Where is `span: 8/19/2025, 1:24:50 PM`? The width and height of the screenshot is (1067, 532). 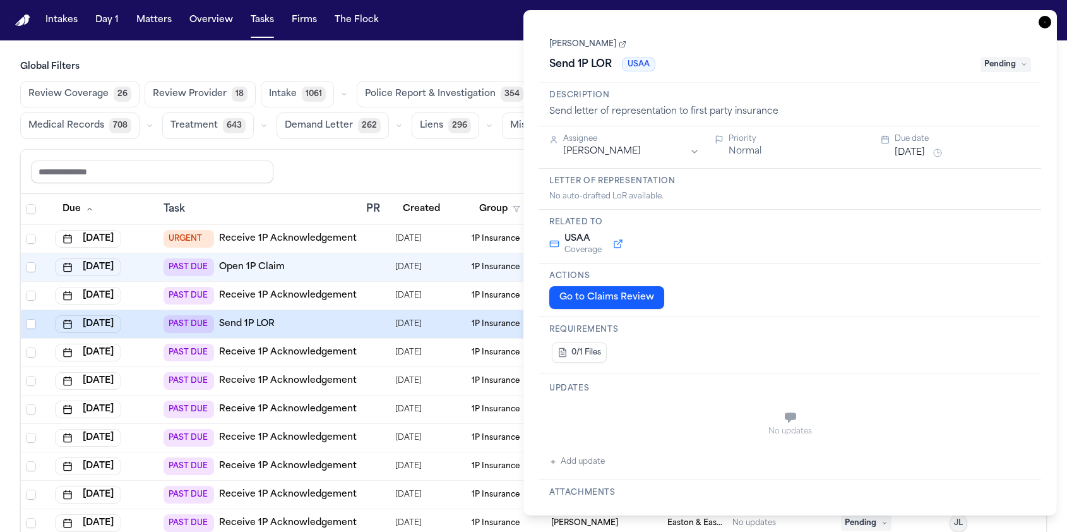 span: 8/19/2025, 1:24:50 PM is located at coordinates (408, 494).